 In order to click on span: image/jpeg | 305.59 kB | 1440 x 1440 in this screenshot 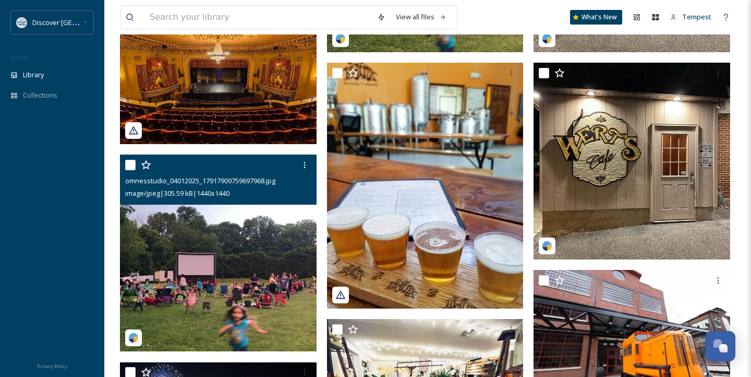, I will do `click(177, 193)`.